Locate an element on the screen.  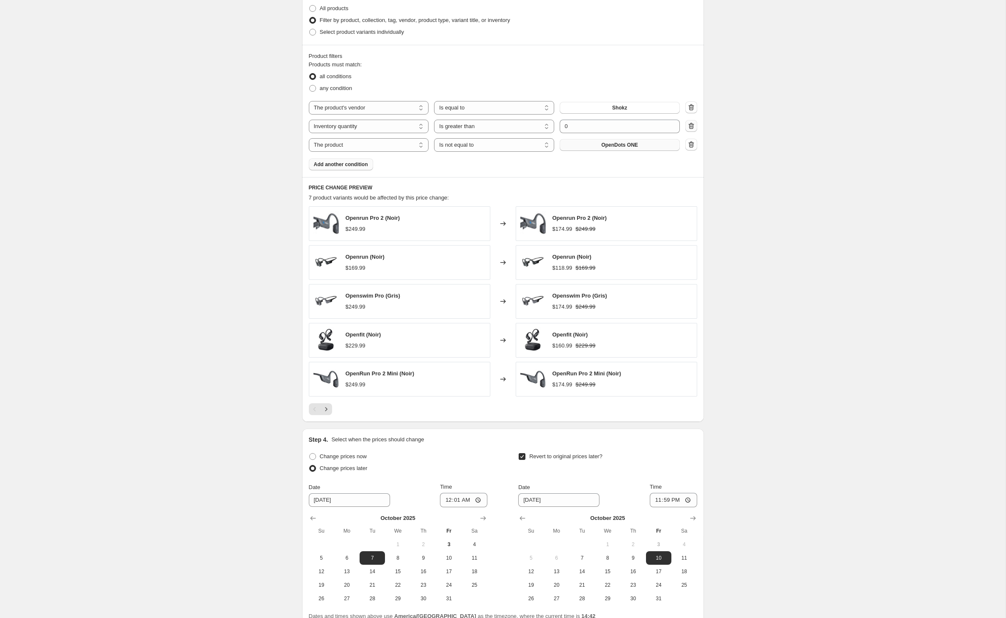
button: Tuesday October 7 2025 is located at coordinates (582, 558).